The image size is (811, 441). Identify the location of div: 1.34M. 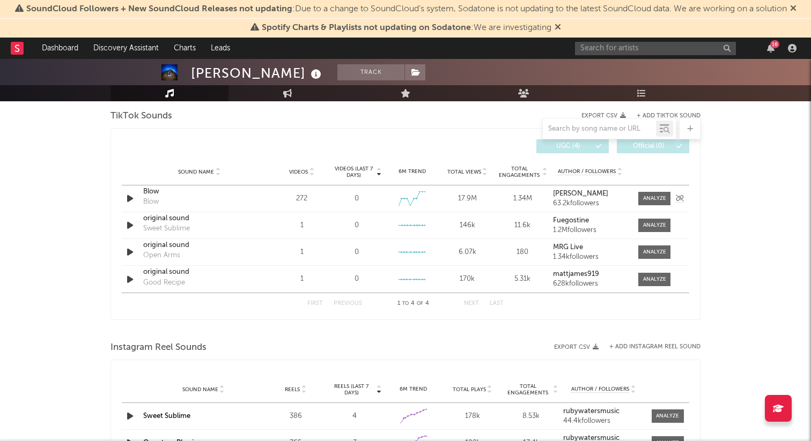
(522, 199).